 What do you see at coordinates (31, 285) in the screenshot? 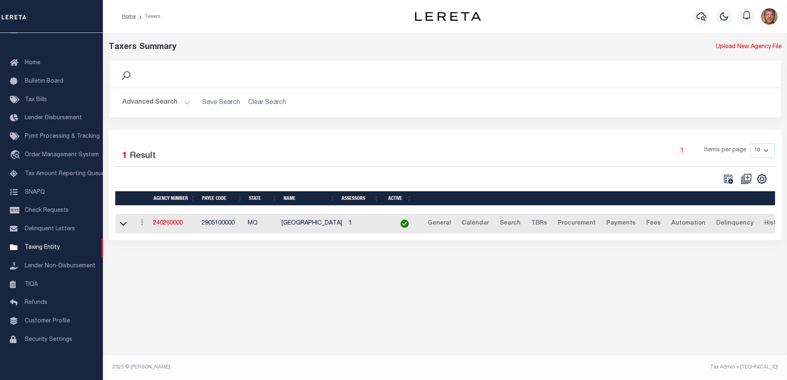
I see `span: TIQA` at bounding box center [31, 285].